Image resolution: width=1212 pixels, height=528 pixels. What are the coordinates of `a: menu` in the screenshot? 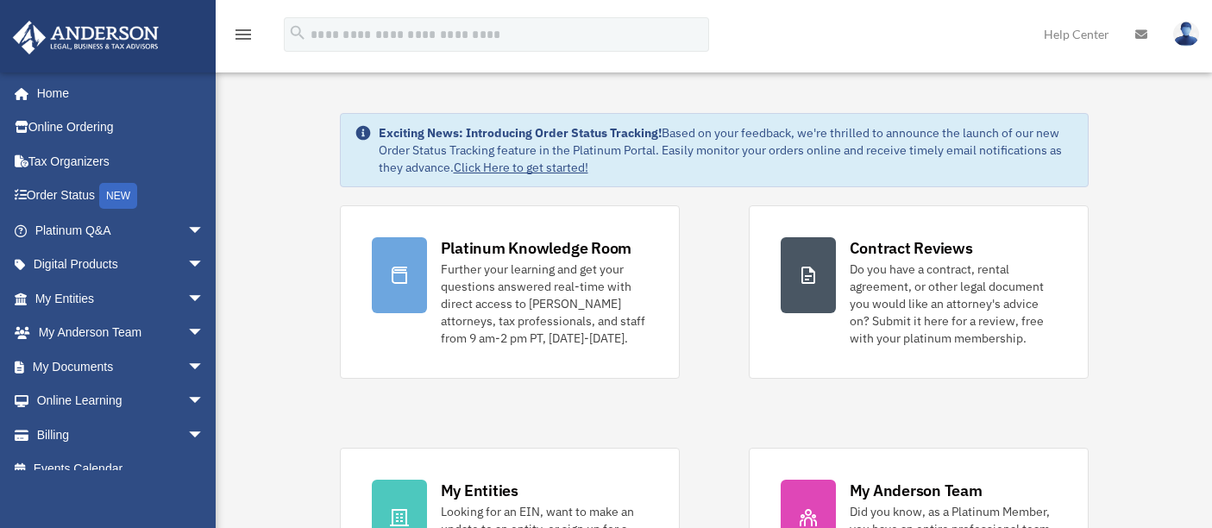 It's located at (243, 37).